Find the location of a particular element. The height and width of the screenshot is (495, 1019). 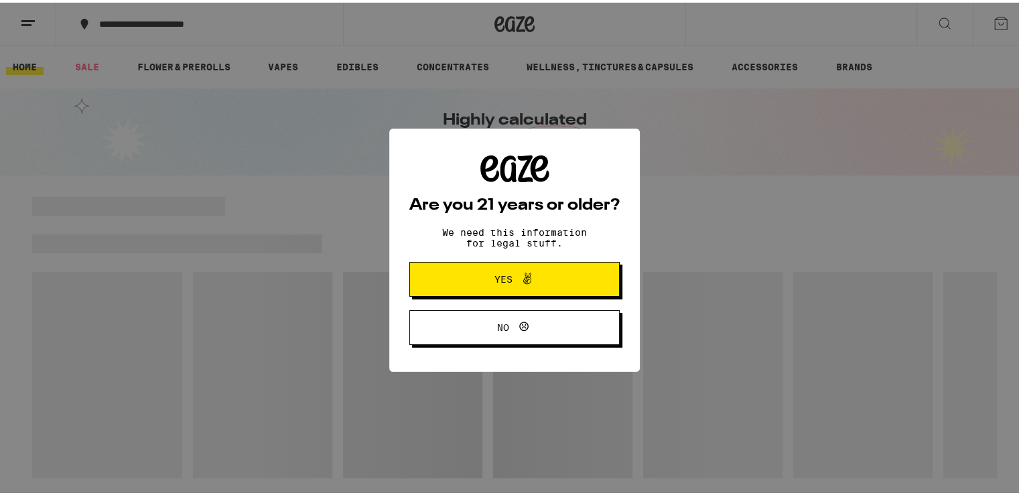

span: No is located at coordinates (503, 325).